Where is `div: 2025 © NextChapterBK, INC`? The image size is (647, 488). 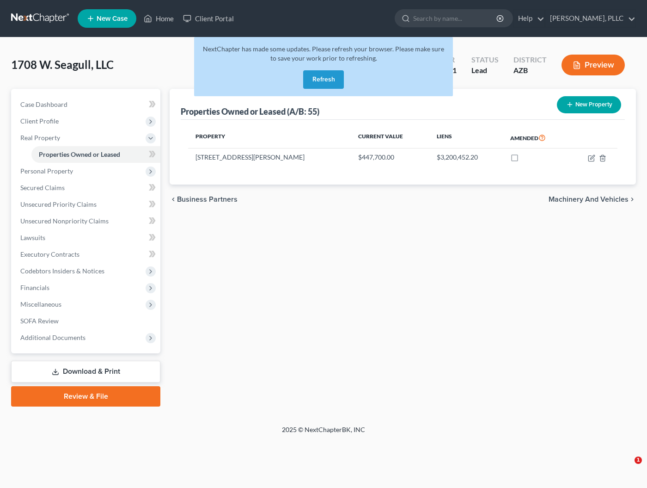
div: 2025 © NextChapterBK, INC is located at coordinates (324, 433).